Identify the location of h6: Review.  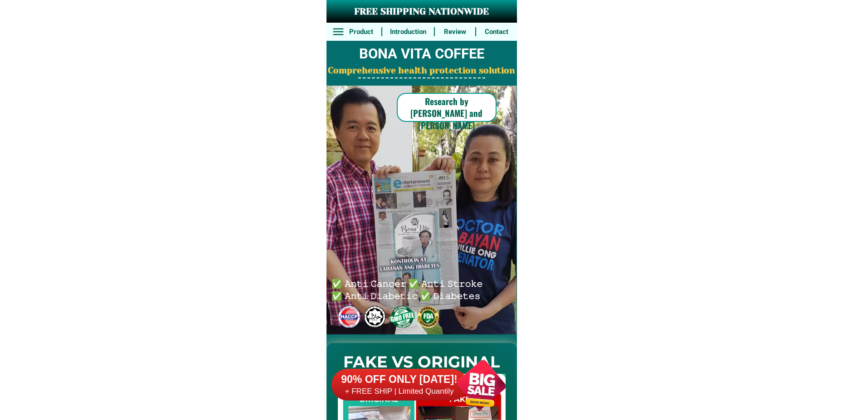
(455, 32).